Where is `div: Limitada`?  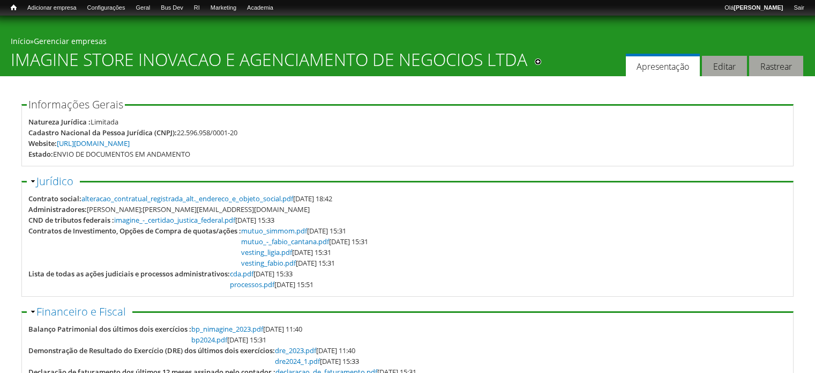 div: Limitada is located at coordinates (105, 122).